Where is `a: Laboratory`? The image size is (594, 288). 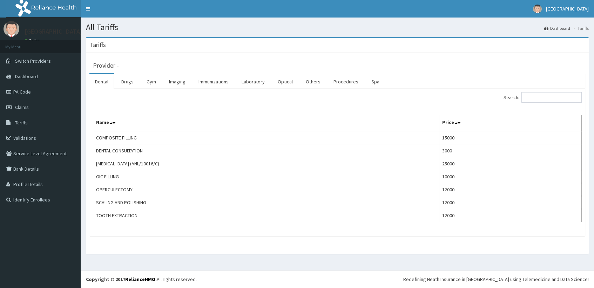 a: Laboratory is located at coordinates (253, 82).